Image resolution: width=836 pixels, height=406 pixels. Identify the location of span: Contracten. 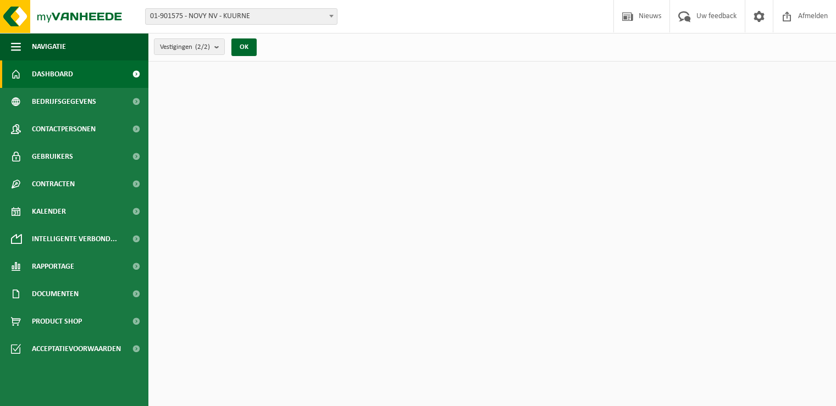
(53, 184).